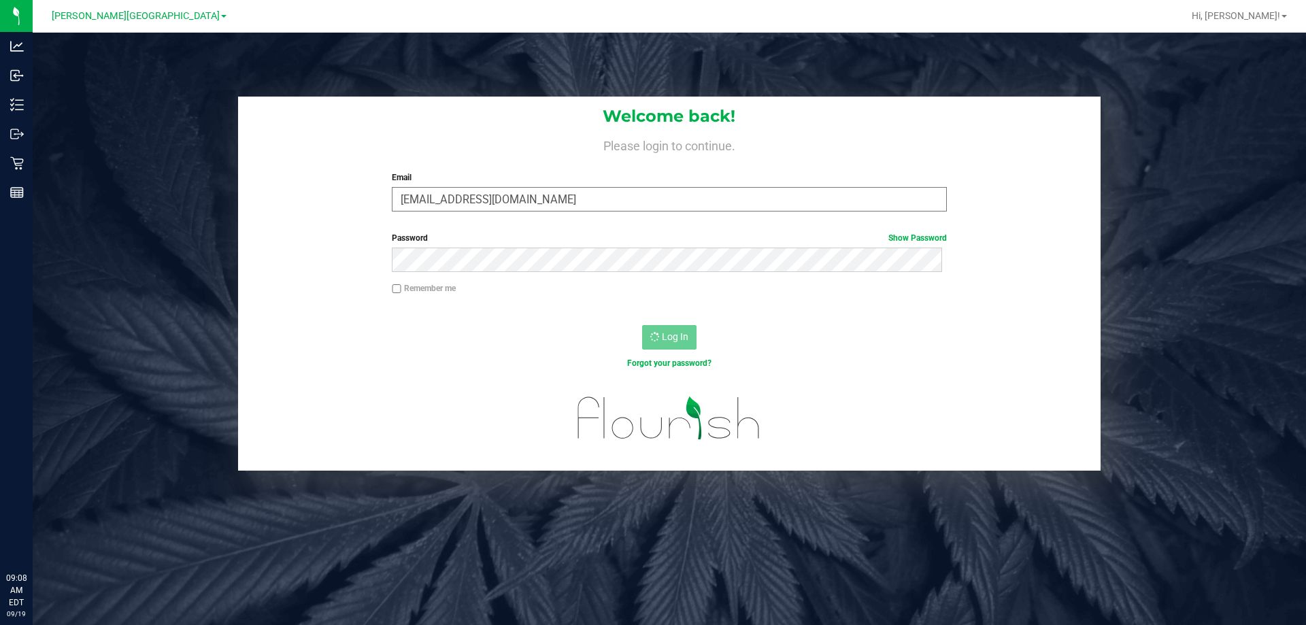 The image size is (1306, 625). Describe the element at coordinates (669, 144) in the screenshot. I see `h4: Please login to continue.` at that location.